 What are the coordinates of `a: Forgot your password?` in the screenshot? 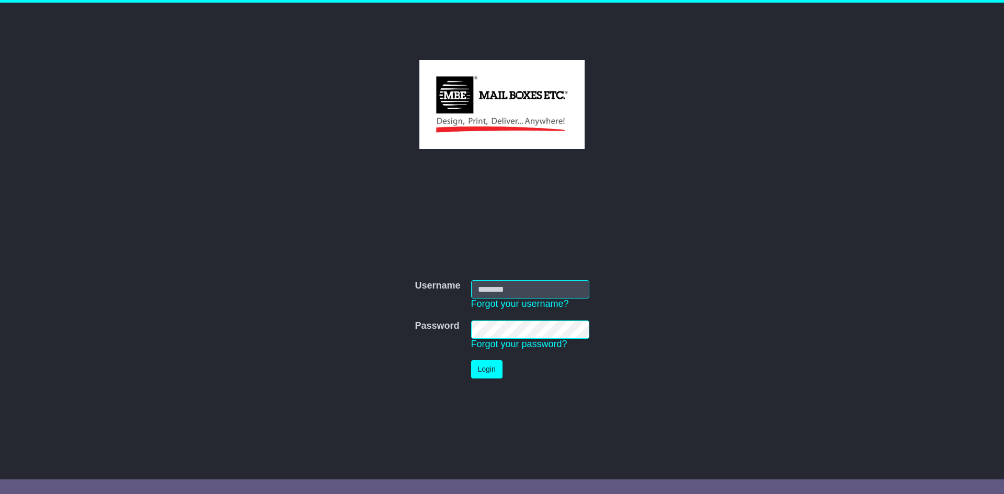 It's located at (519, 344).